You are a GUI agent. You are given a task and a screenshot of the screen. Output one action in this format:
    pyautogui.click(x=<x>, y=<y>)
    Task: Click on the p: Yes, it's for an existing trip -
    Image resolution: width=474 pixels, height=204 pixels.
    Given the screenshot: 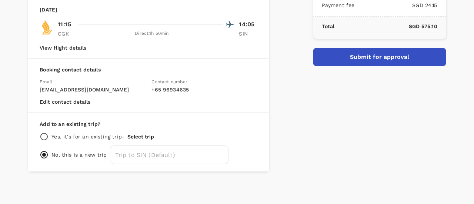 What is the action you would take?
    pyautogui.click(x=88, y=137)
    